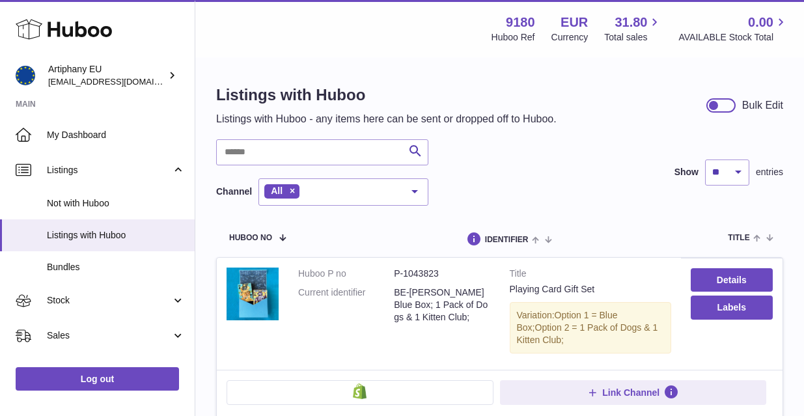 The image size is (804, 416). I want to click on span: Stock, so click(109, 300).